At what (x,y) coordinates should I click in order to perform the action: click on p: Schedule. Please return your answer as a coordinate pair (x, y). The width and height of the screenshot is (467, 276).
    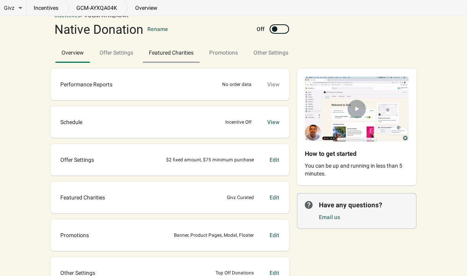
    Looking at the image, I should click on (71, 122).